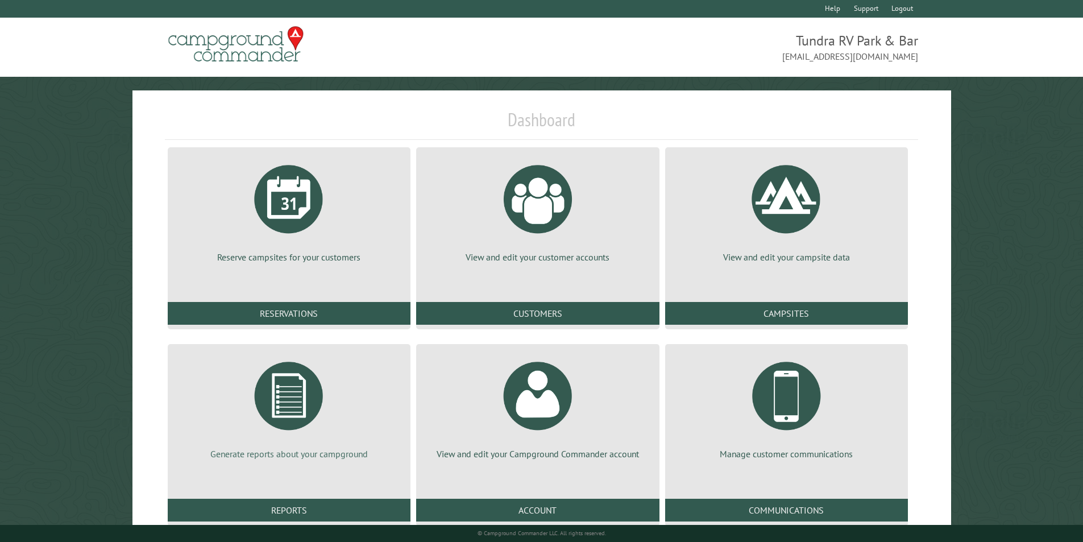 The height and width of the screenshot is (542, 1083). What do you see at coordinates (537, 454) in the screenshot?
I see `p: View and edit your Campground Commander account` at bounding box center [537, 454].